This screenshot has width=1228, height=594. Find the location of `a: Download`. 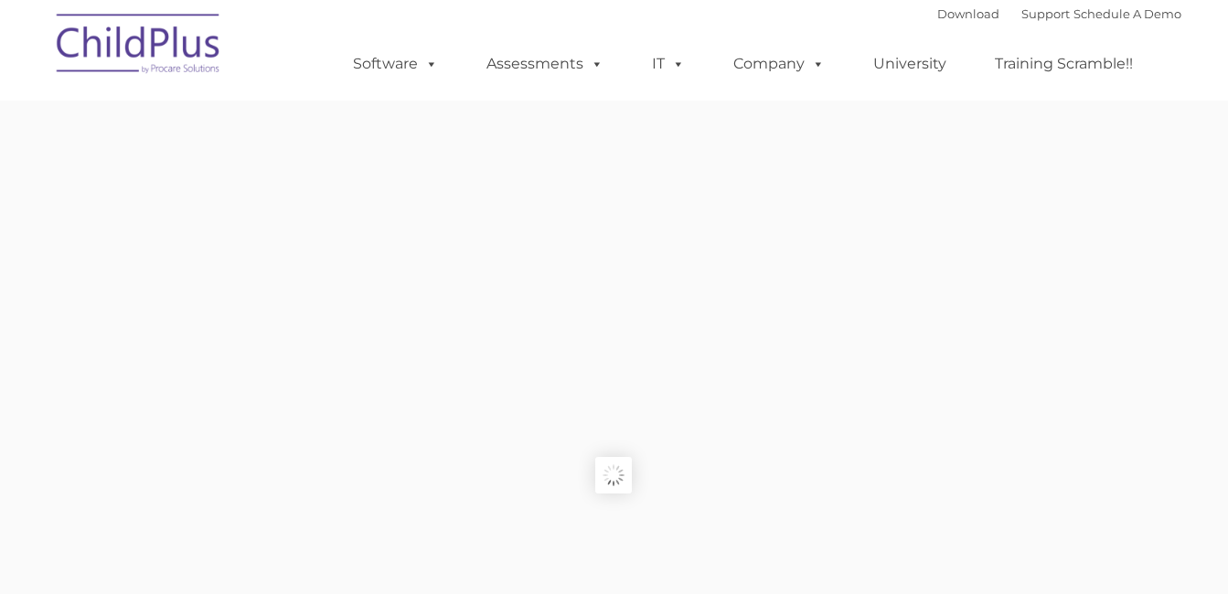

a: Download is located at coordinates (969, 14).